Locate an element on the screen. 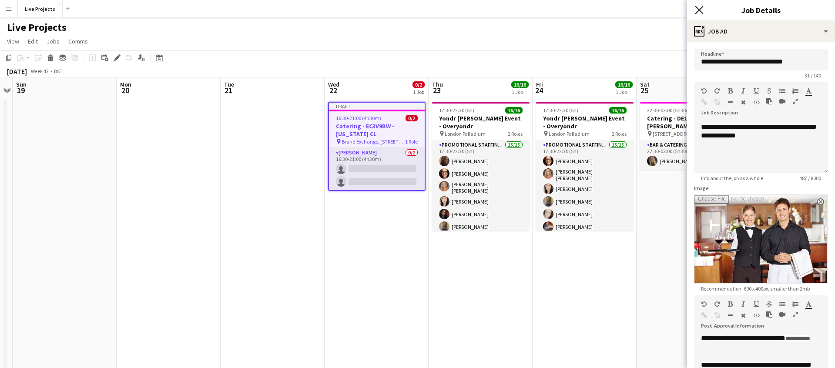 The width and height of the screenshot is (835, 368). span: View is located at coordinates (13, 41).